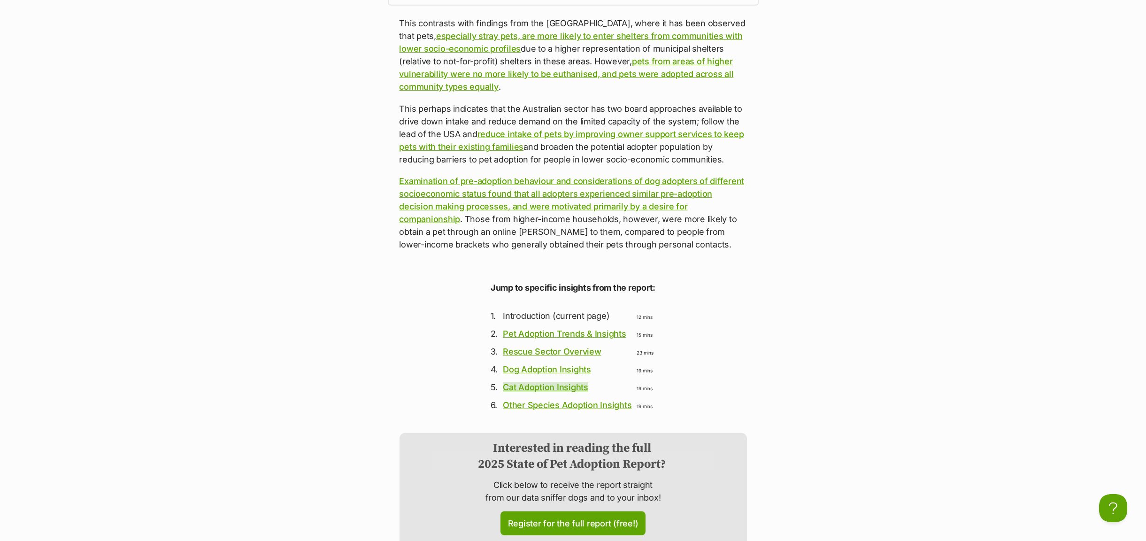 Image resolution: width=1146 pixels, height=541 pixels. Describe the element at coordinates (572, 200) in the screenshot. I see `a: Examination of pre-adoption behaviour and considerations of dog adopters of different socioeconom...` at that location.